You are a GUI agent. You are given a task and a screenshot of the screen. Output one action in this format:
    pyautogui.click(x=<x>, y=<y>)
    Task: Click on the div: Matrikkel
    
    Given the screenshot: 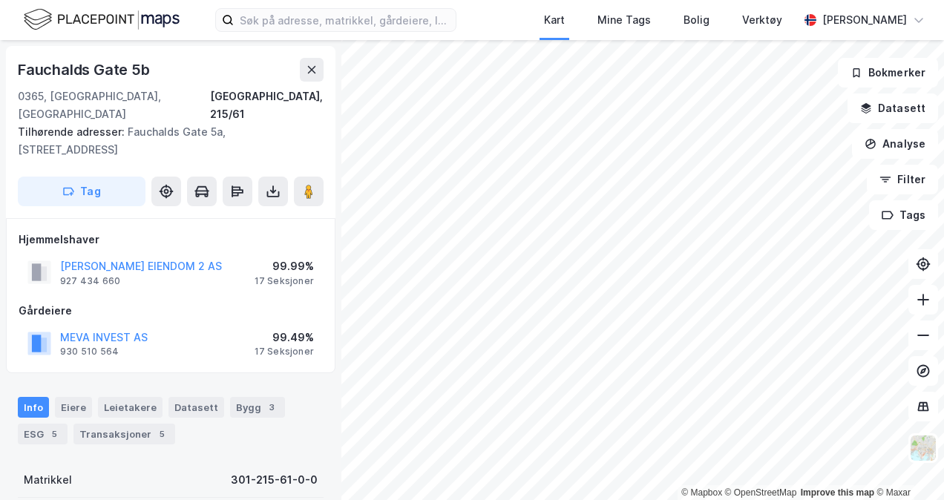 What is the action you would take?
    pyautogui.click(x=47, y=480)
    